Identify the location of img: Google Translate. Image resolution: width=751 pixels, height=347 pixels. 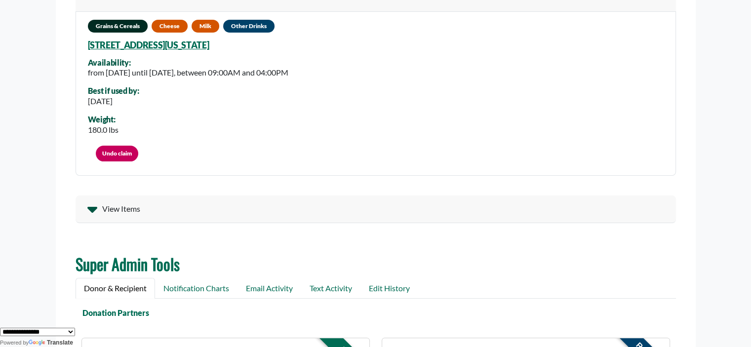
(38, 343).